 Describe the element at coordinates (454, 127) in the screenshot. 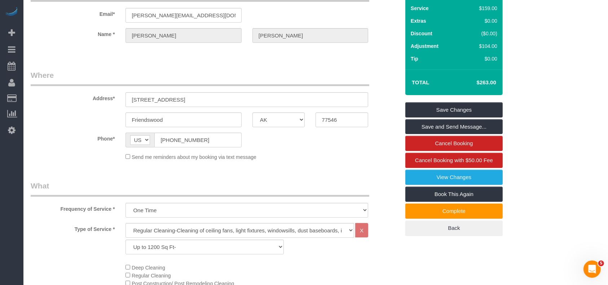

I see `a: Save and Send Message...` at that location.